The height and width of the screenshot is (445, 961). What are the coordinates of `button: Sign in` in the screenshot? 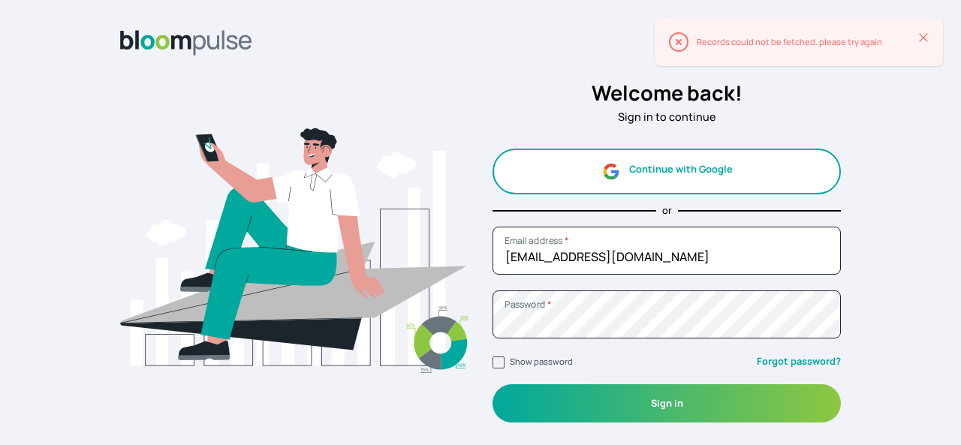 It's located at (667, 403).